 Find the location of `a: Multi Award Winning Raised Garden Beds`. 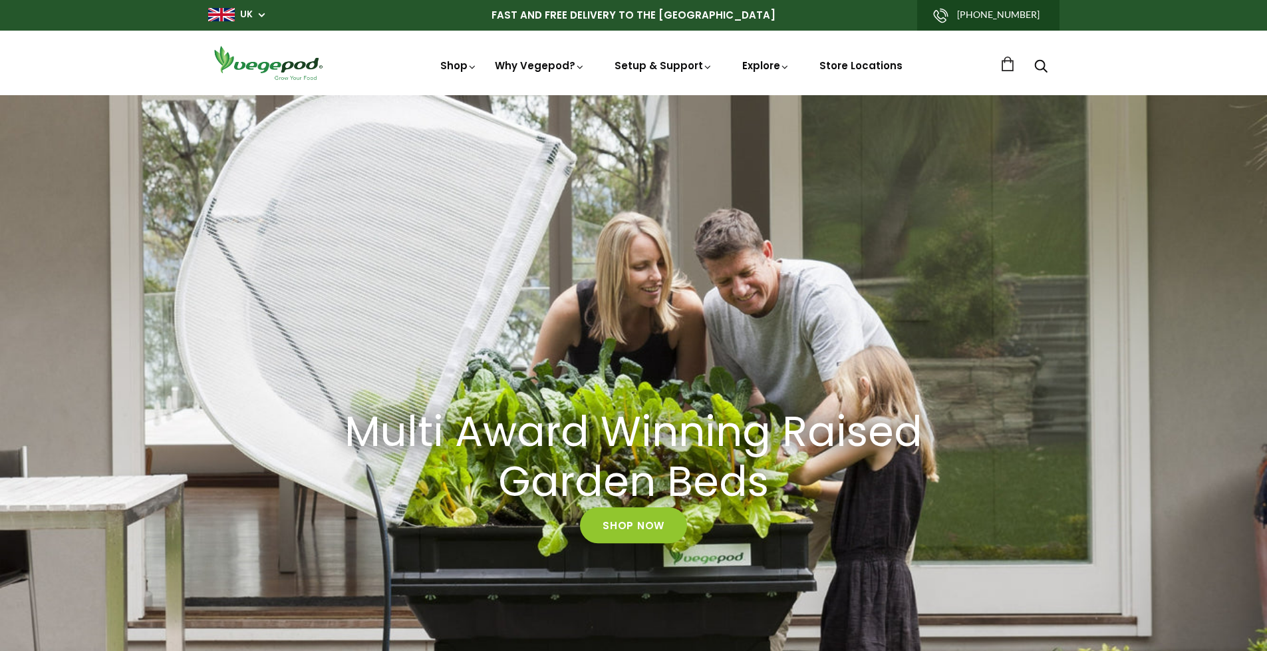

a: Multi Award Winning Raised Garden Beds is located at coordinates (634, 458).